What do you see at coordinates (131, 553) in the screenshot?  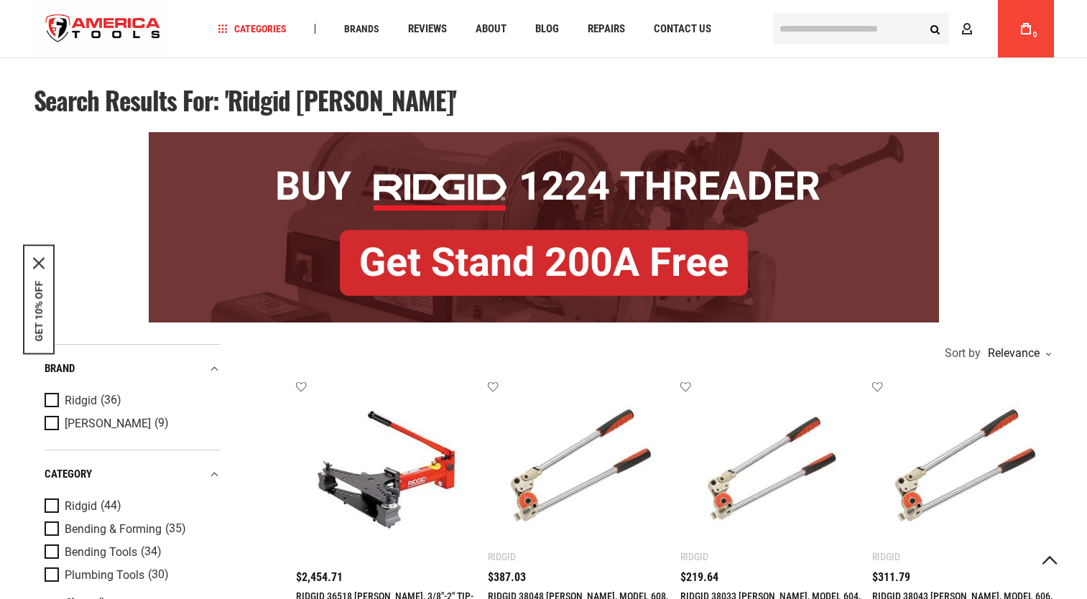 I see `a: Bending Tools (34)` at bounding box center [131, 553].